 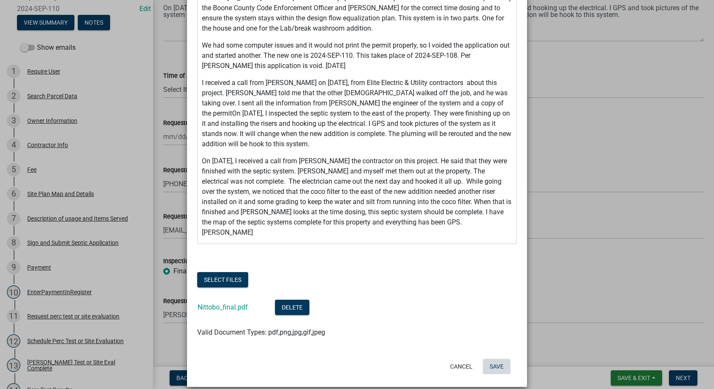 What do you see at coordinates (461, 366) in the screenshot?
I see `button: Cancel` at bounding box center [461, 366].